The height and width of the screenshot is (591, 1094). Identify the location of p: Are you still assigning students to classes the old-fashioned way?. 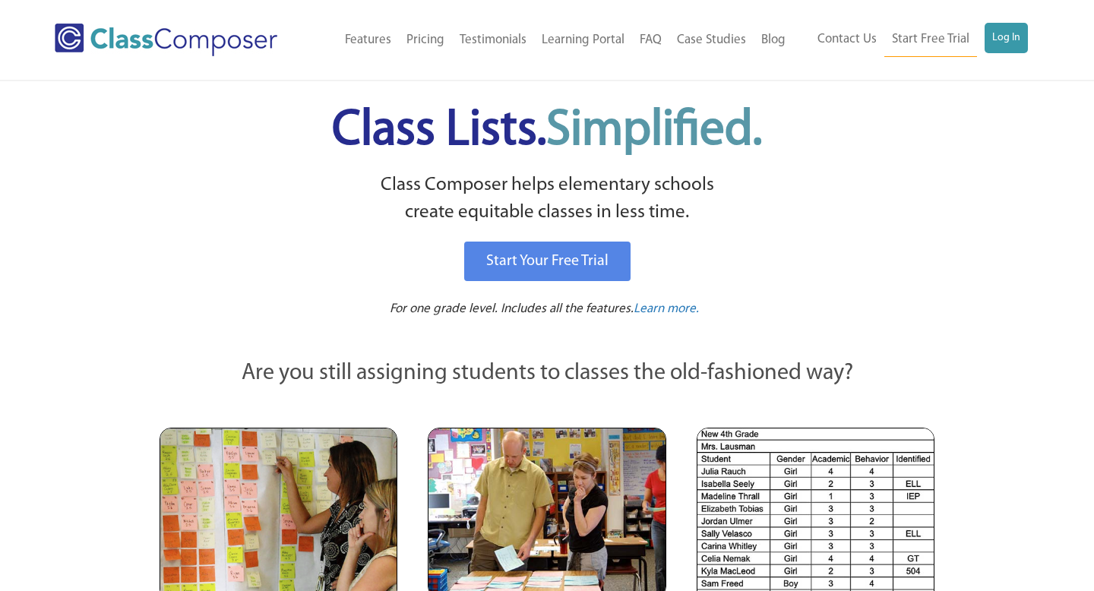
(547, 374).